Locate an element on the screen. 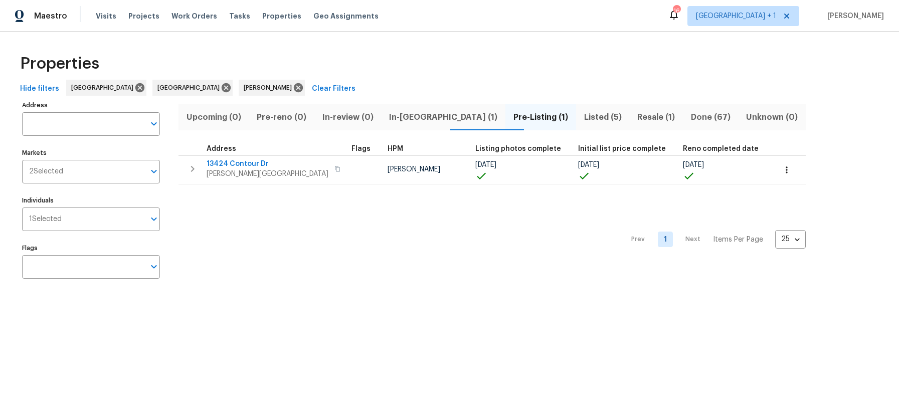 The height and width of the screenshot is (419, 899). span: Projects is located at coordinates (144, 16).